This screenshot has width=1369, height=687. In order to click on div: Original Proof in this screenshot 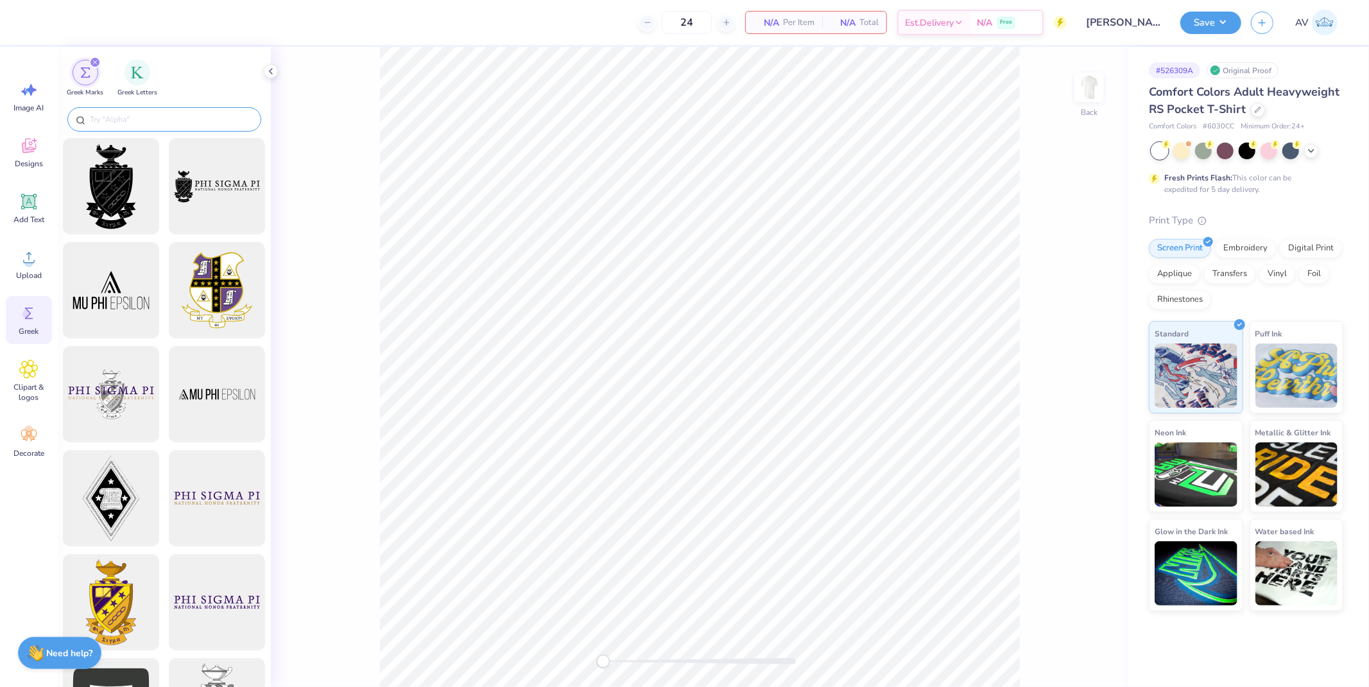, I will do `click(1243, 70)`.